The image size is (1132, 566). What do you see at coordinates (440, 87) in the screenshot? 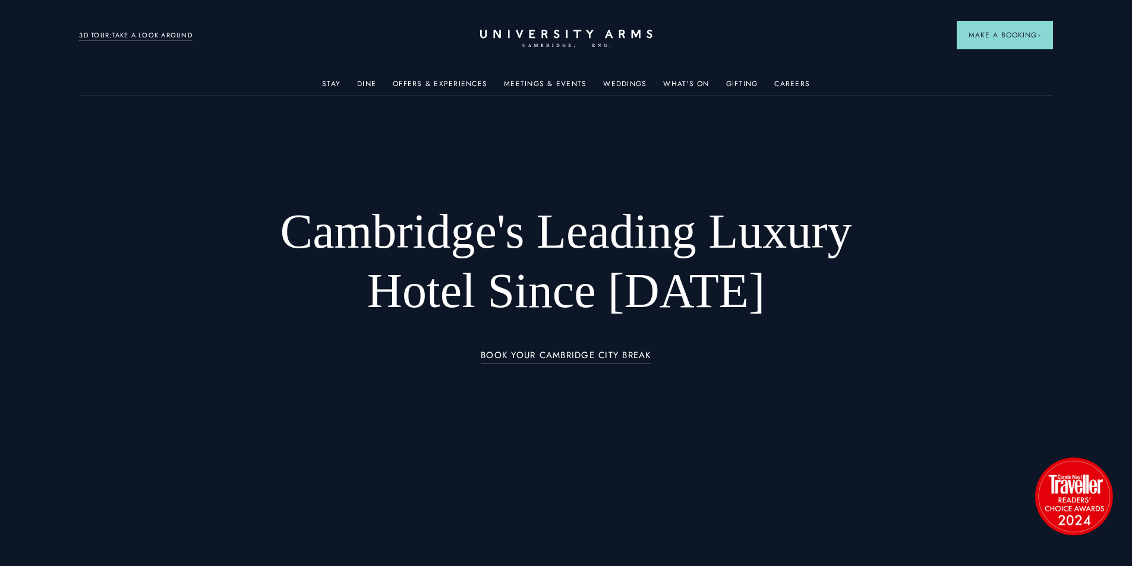
I see `a: Offers & Experiences` at bounding box center [440, 87].